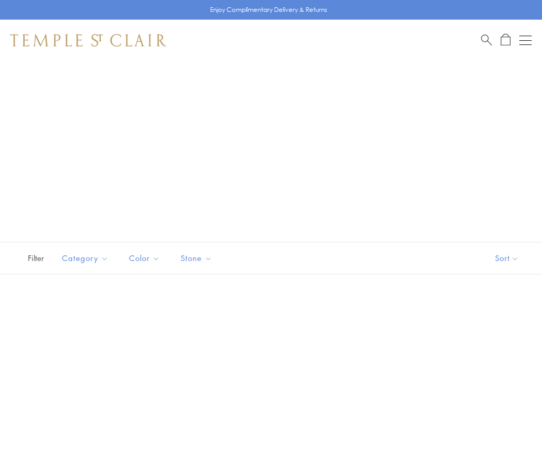  What do you see at coordinates (85, 258) in the screenshot?
I see `button: Category` at bounding box center [85, 258].